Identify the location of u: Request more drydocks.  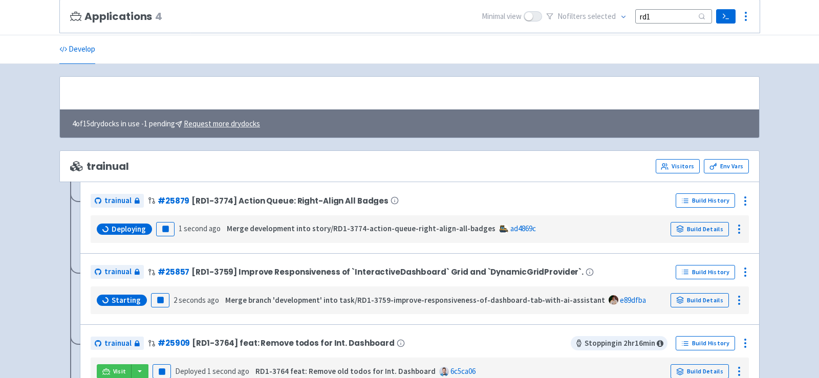
(222, 123).